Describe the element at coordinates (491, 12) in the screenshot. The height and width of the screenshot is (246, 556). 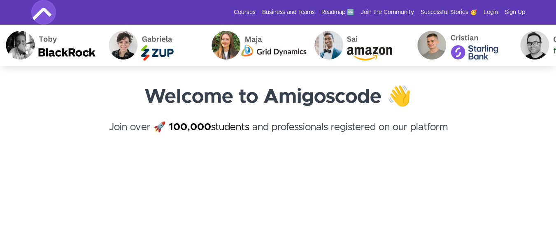
I see `a: Login` at that location.